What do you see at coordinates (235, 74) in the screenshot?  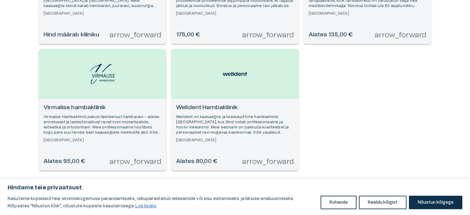 I see `img: Welldent Hambakliiniku logo` at bounding box center [235, 74].